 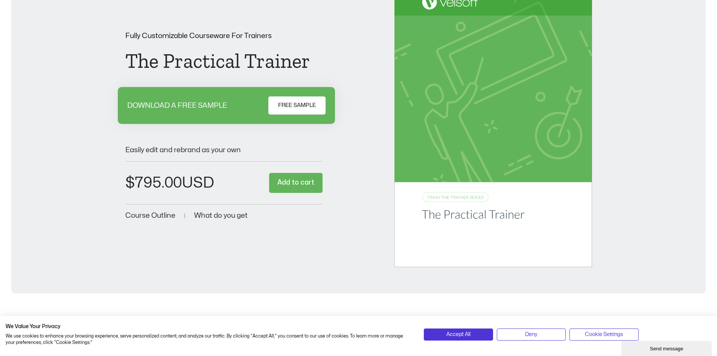 What do you see at coordinates (604, 334) in the screenshot?
I see `button: Adjust cookie preferences` at bounding box center [604, 334].